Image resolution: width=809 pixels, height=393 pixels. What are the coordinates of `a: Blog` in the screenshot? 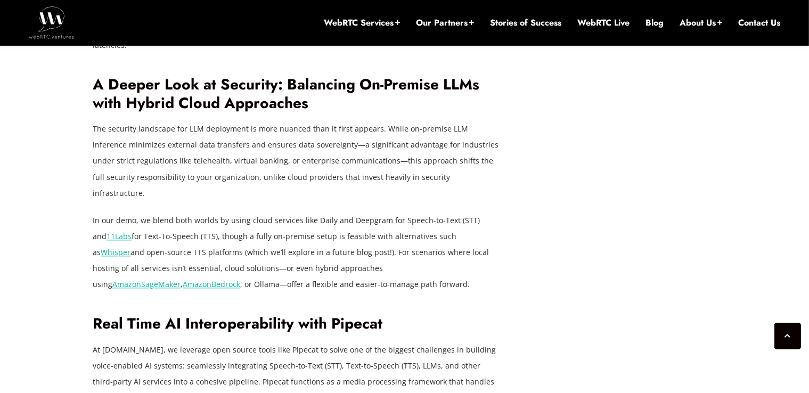 It's located at (655, 23).